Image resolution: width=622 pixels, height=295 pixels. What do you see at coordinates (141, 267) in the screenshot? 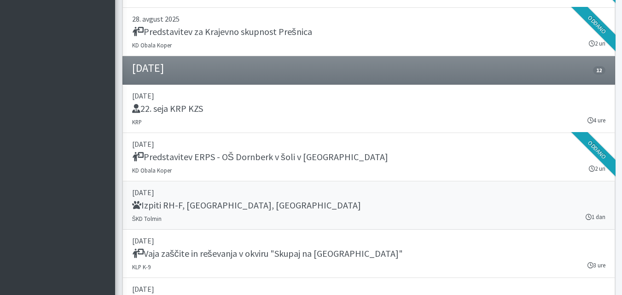
I see `small: KLP K-9` at bounding box center [141, 267].